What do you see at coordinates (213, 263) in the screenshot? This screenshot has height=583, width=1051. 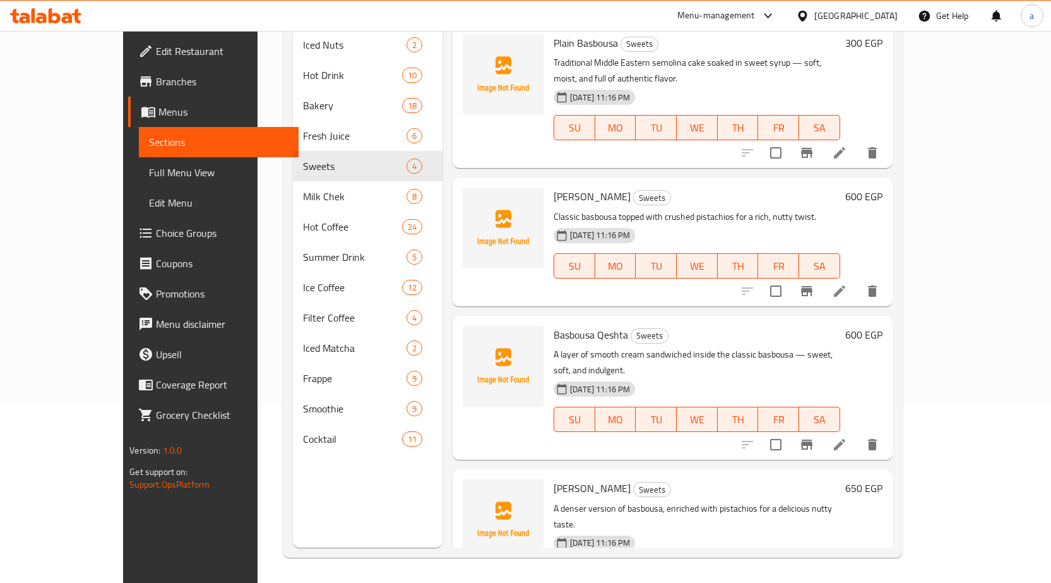 I see `a: Coupons` at bounding box center [213, 263].